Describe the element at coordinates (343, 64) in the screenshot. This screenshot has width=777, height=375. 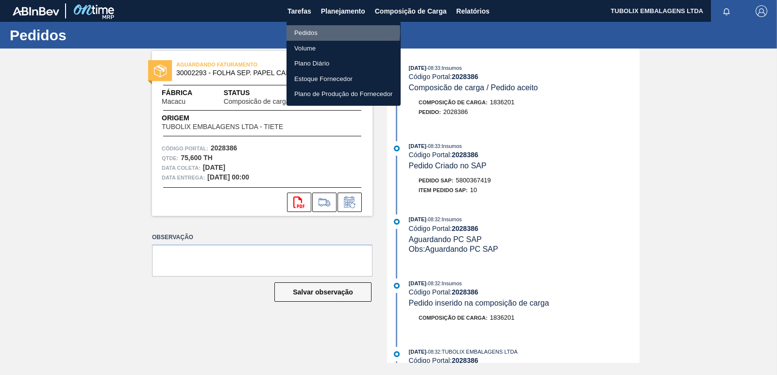
I see `a: Plano Diário` at that location.